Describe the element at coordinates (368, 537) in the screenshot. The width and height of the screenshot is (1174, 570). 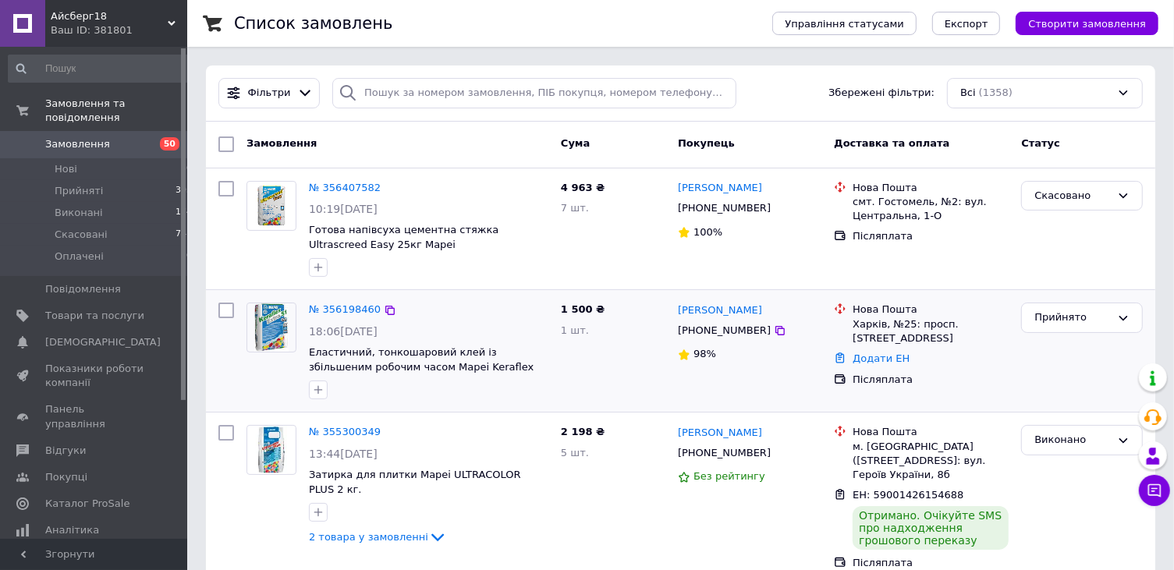
I see `span: 2 товара у замовленні` at that location.